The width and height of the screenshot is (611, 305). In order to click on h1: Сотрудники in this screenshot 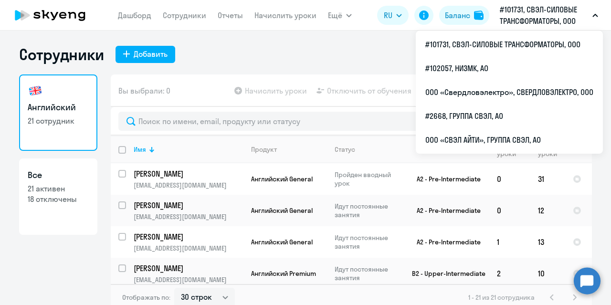, I will do `click(62, 54)`.